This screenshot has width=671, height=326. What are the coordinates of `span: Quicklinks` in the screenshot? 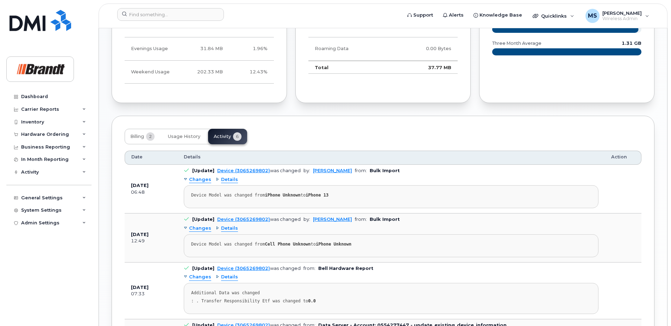 It's located at (554, 16).